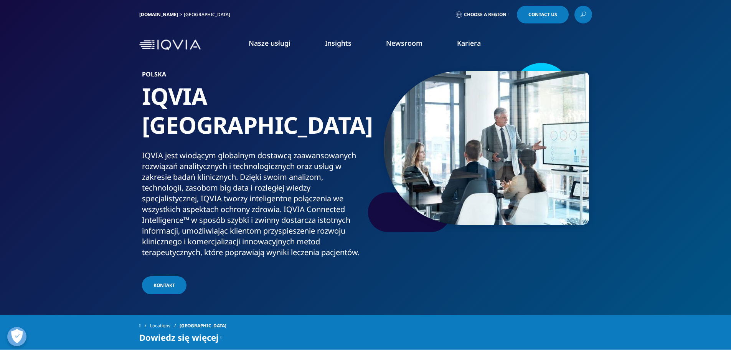 This screenshot has height=350, width=731. What do you see at coordinates (338, 43) in the screenshot?
I see `a: Insights` at bounding box center [338, 43].